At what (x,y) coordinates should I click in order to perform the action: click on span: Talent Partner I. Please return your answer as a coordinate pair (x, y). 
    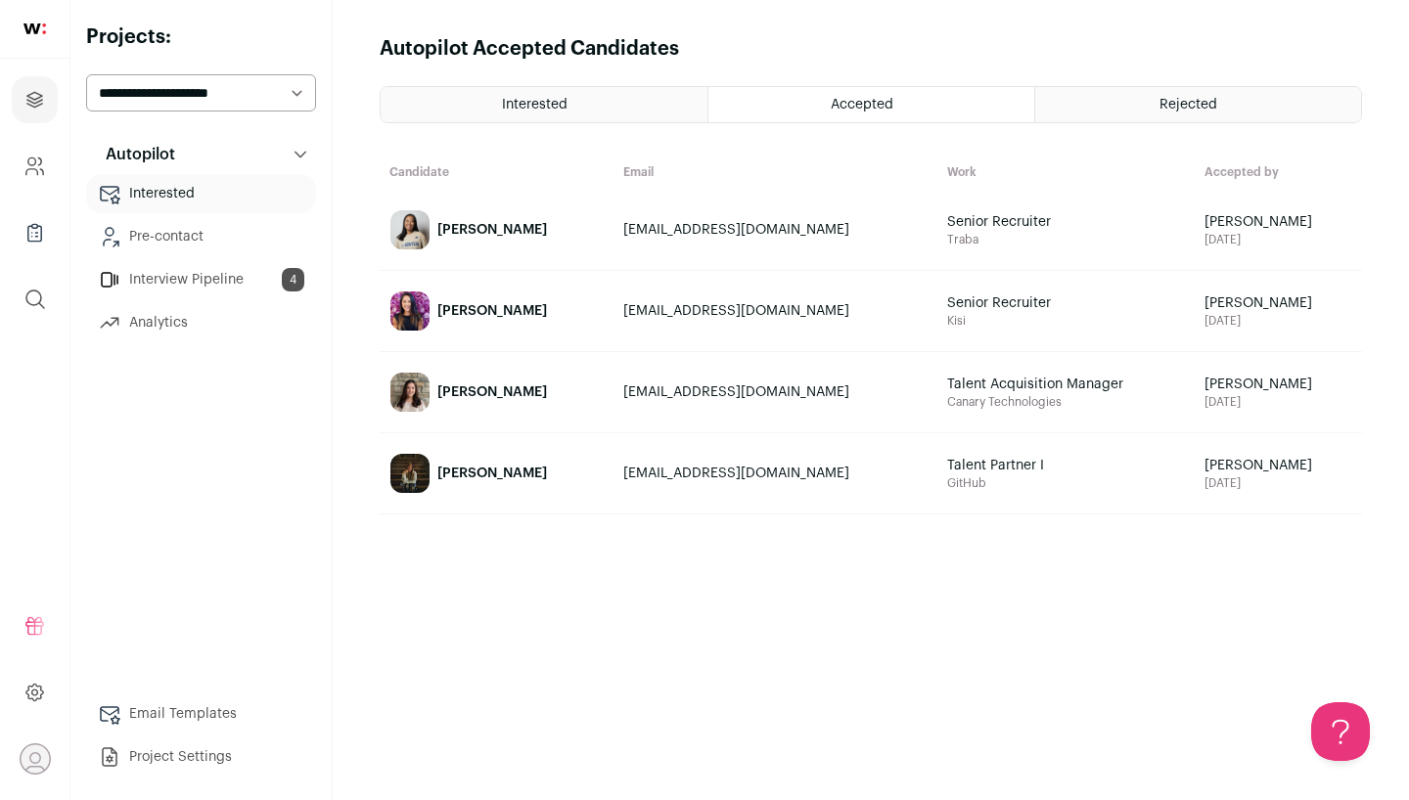
    Looking at the image, I should click on (1064, 466).